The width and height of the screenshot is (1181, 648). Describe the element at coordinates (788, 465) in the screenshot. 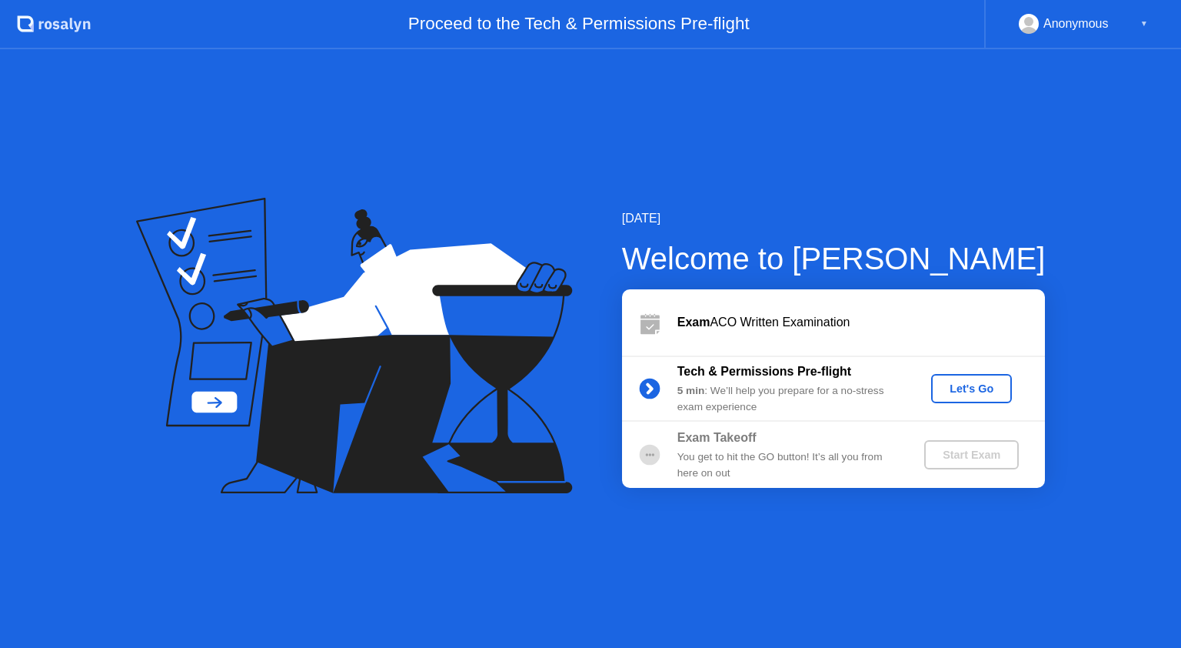

I see `div: You get to hit the GO button! It’s all you from here on out` at that location.